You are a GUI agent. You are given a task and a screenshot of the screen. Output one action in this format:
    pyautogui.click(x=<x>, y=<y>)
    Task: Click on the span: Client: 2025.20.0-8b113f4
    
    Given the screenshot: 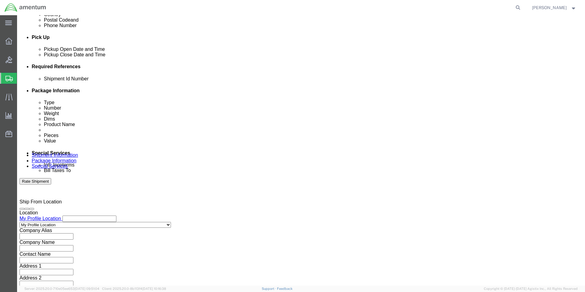 What is the action you would take?
    pyautogui.click(x=134, y=289)
    